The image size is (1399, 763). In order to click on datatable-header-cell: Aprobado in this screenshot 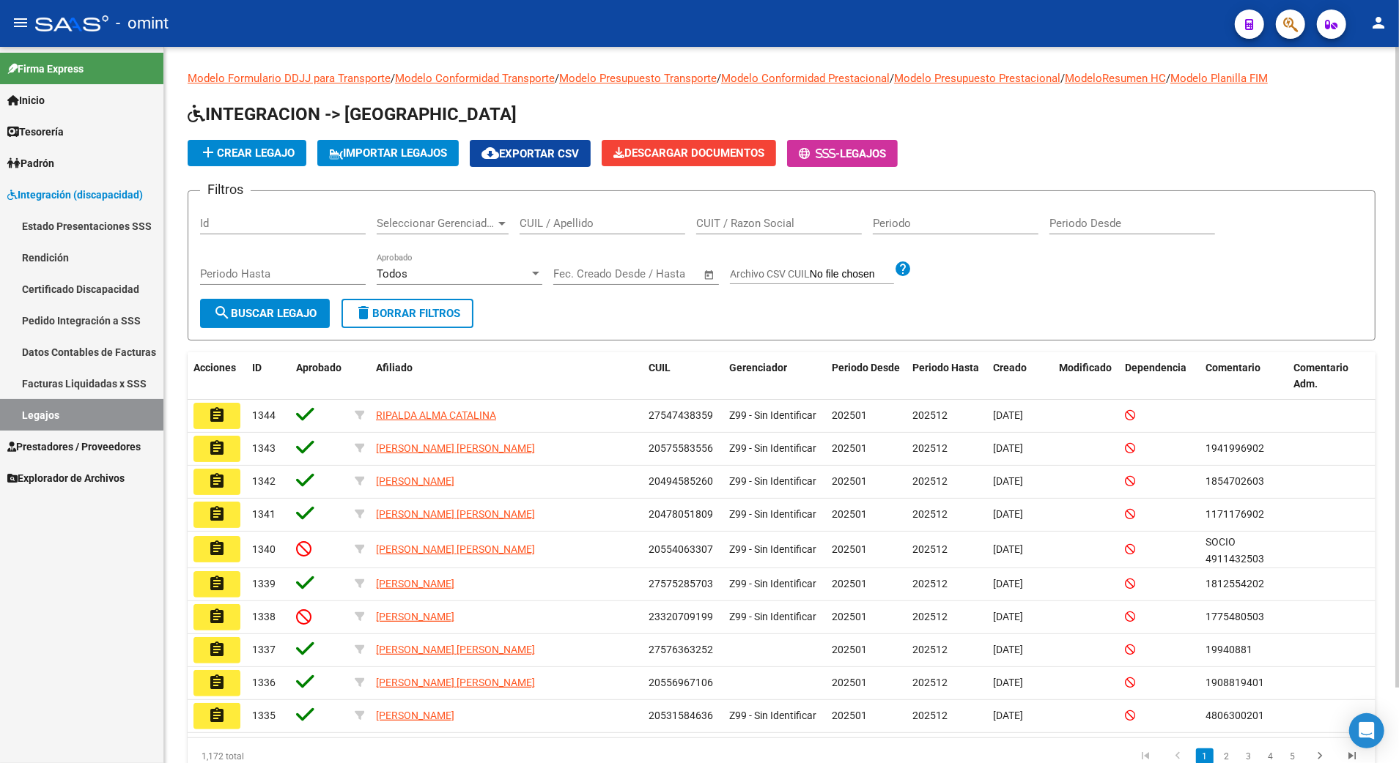, I will do `click(319, 377)`.